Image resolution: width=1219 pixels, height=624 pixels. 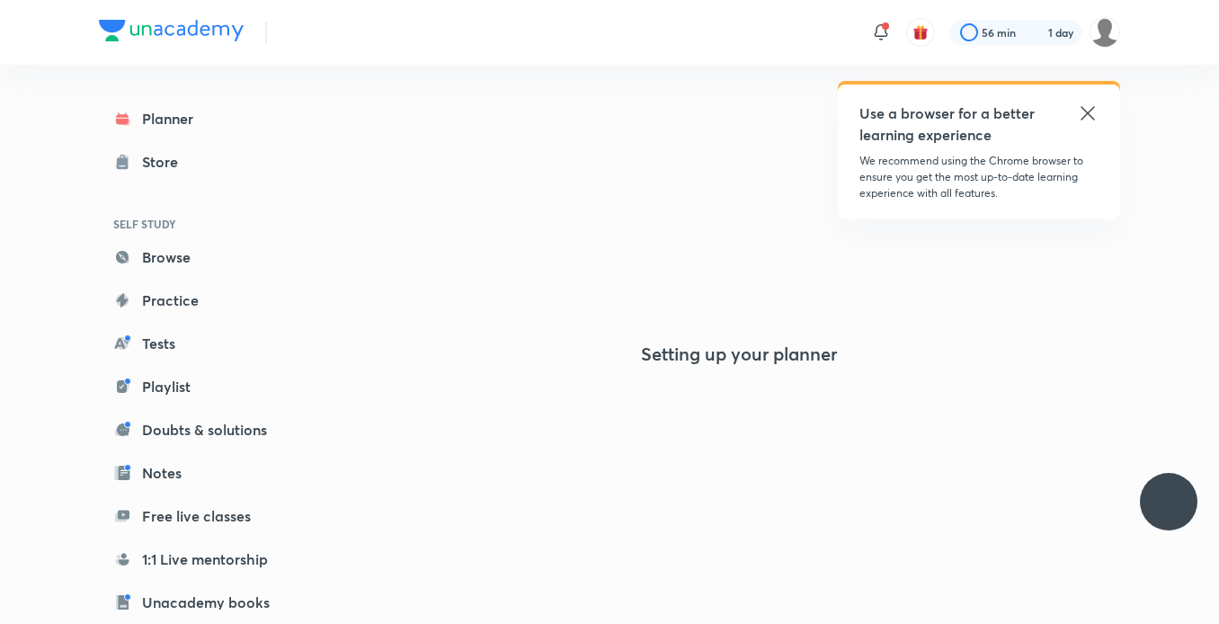 What do you see at coordinates (203, 603) in the screenshot?
I see `a: Unacademy books` at bounding box center [203, 603].